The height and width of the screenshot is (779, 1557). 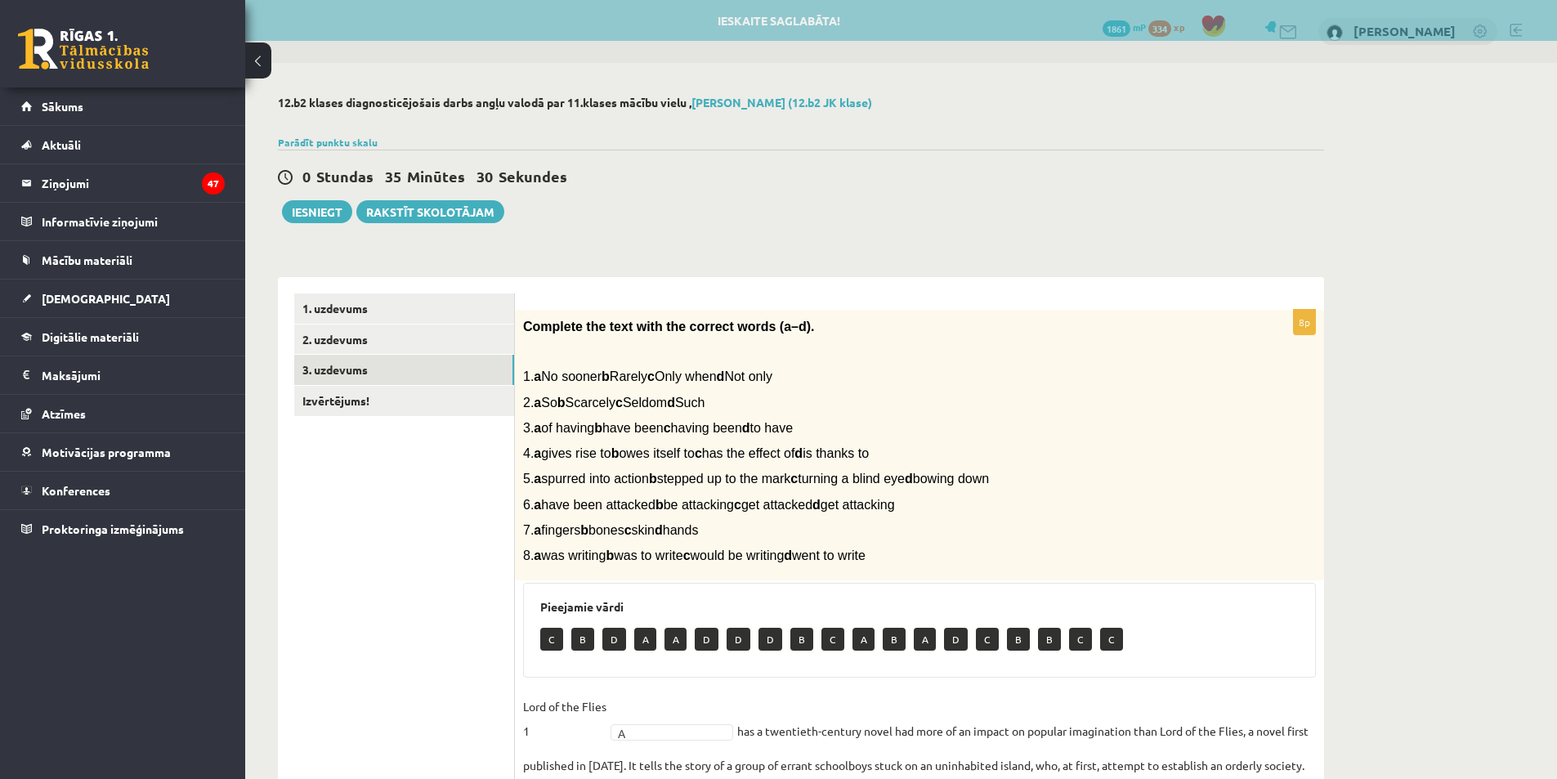 I want to click on a: Mācību materiāli, so click(x=123, y=260).